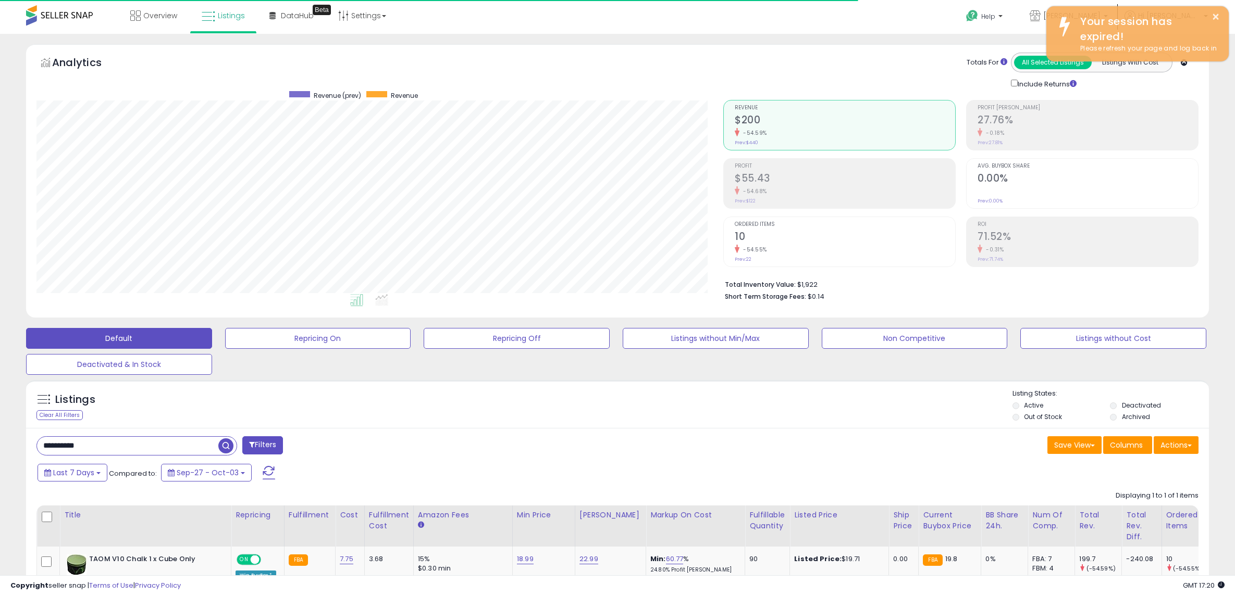  What do you see at coordinates (543, 515) in the screenshot?
I see `div: Min Price` at bounding box center [543, 515].